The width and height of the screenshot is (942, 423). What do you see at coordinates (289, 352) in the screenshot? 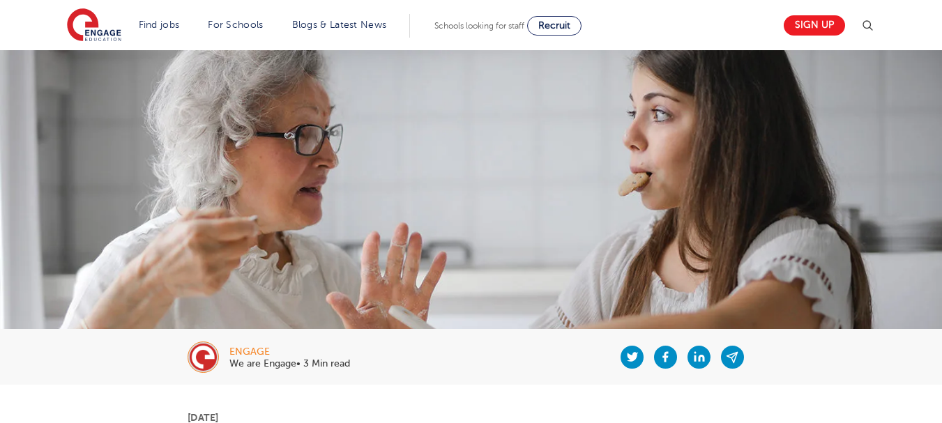
I see `div: engage` at bounding box center [289, 352].